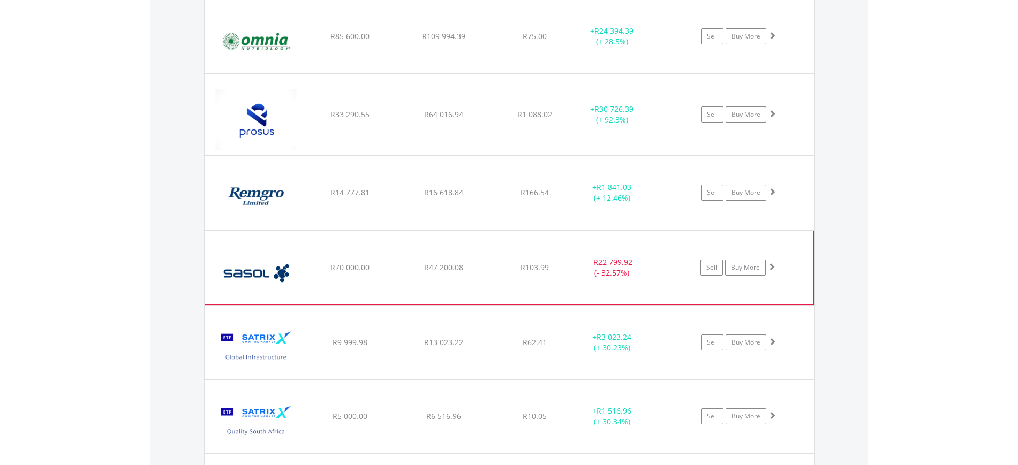 The width and height of the screenshot is (1018, 465). I want to click on span: R166.54, so click(534, 192).